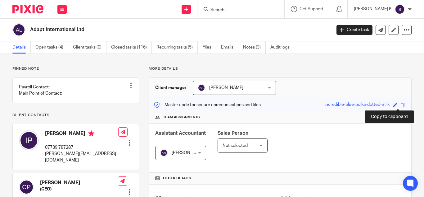 The width and height of the screenshot is (424, 197). Describe the element at coordinates (207, 105) in the screenshot. I see `p: Master code for secure communications and files` at that location.